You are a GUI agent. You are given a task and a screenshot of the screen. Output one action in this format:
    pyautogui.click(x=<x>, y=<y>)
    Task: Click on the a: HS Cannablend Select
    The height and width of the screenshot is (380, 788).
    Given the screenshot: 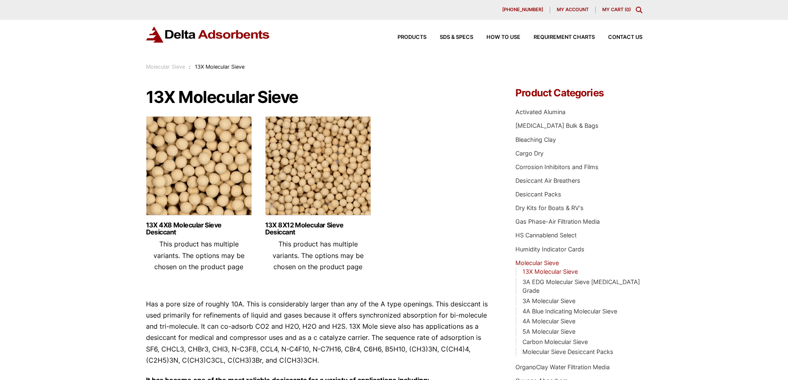 What is the action you would take?
    pyautogui.click(x=546, y=235)
    